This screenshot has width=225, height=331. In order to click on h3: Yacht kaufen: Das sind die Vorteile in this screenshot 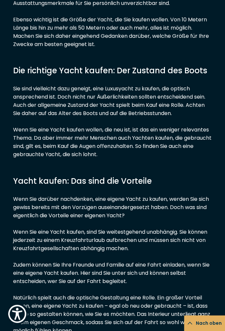, I will do `click(113, 180)`.